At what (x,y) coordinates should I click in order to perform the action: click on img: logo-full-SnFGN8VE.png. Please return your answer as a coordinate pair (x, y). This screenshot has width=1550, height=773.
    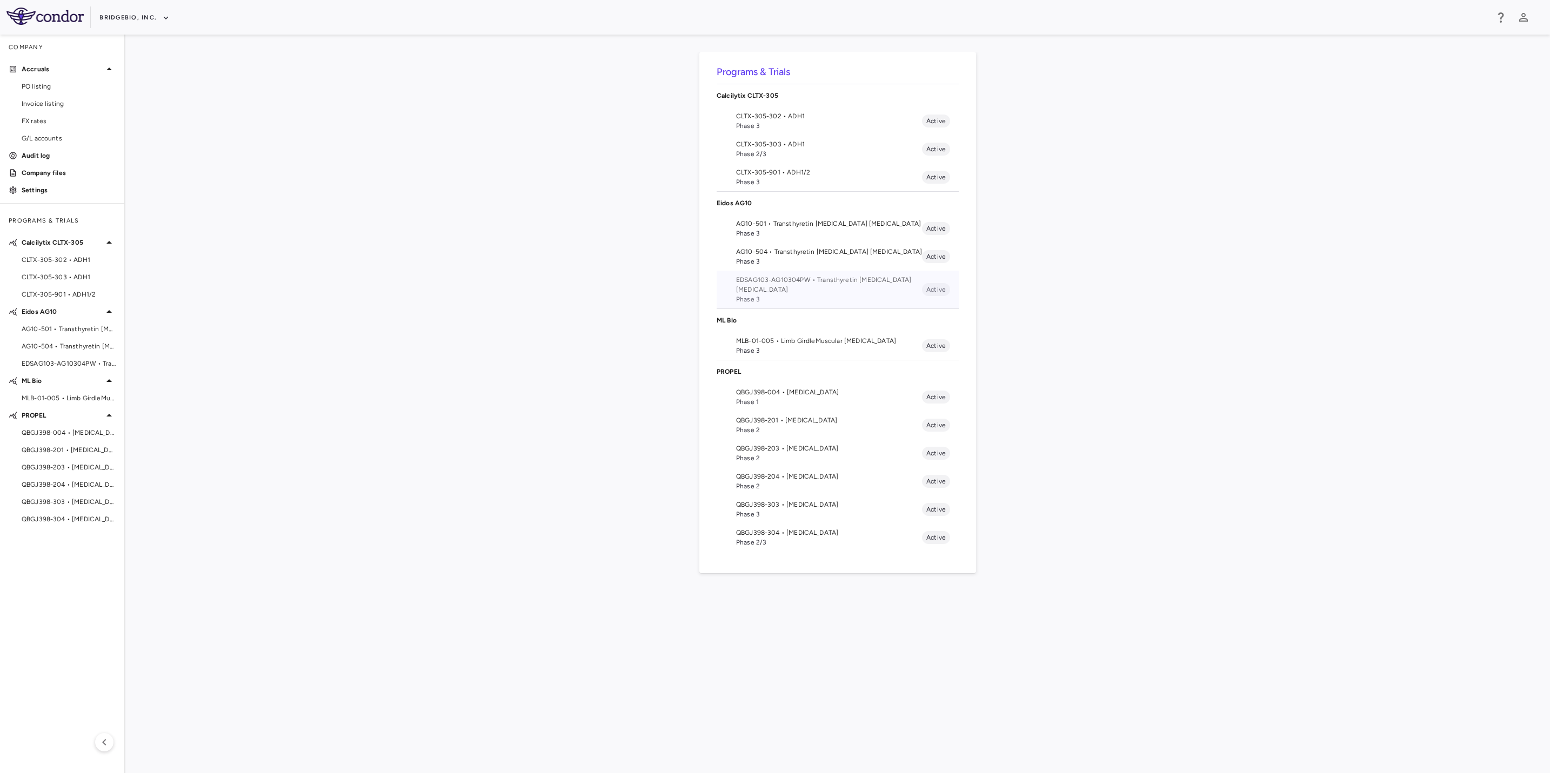
    Looking at the image, I should click on (45, 16).